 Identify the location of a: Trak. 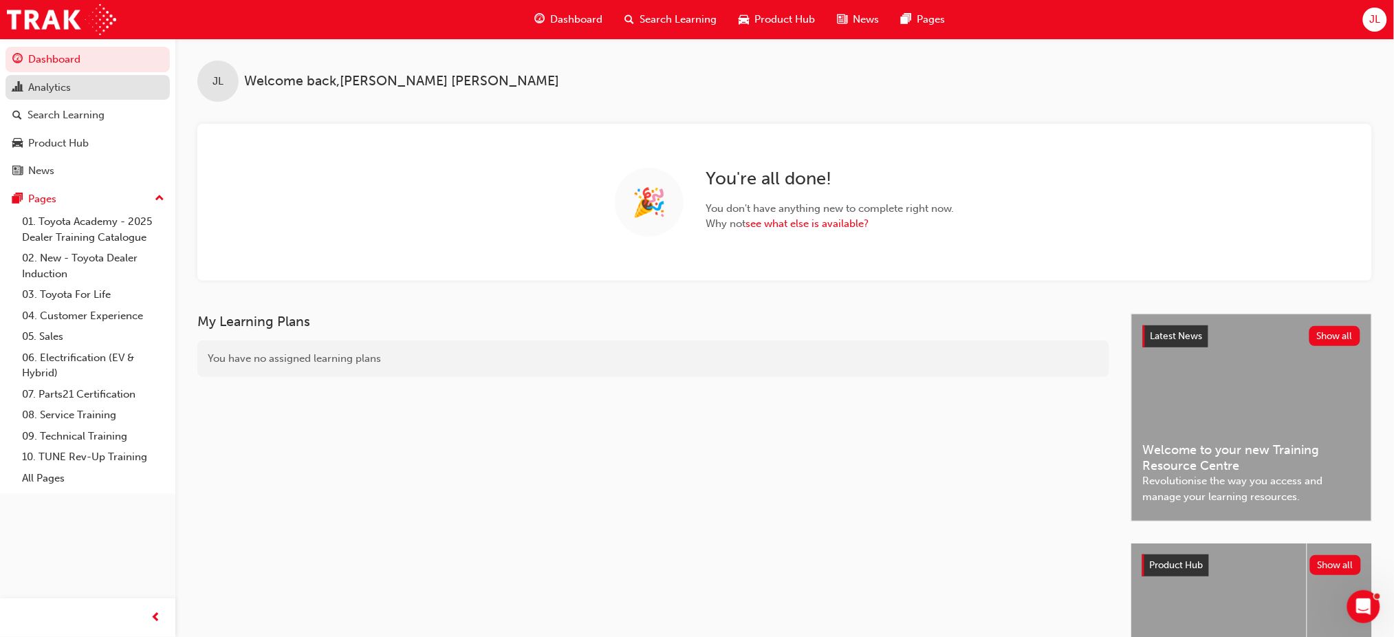
(61, 19).